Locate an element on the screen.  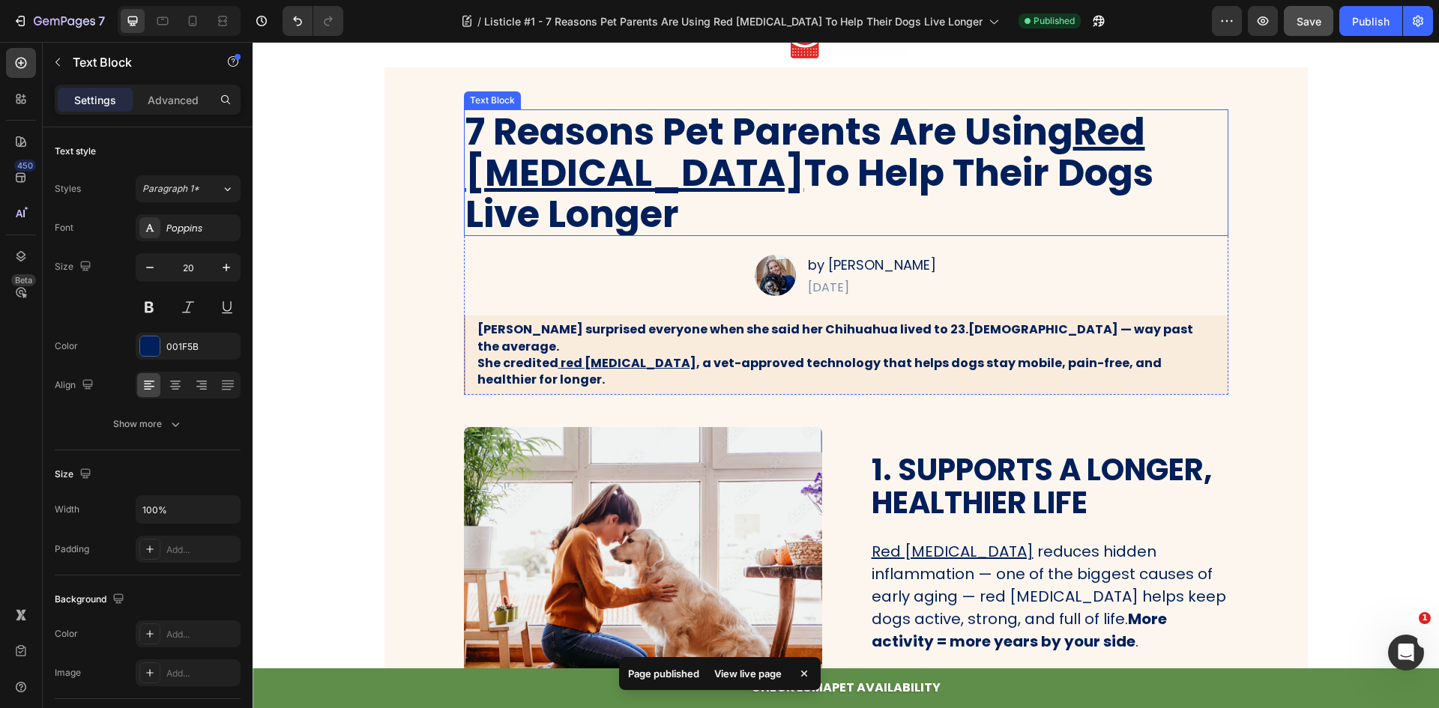
p: 7 is located at coordinates (101, 21).